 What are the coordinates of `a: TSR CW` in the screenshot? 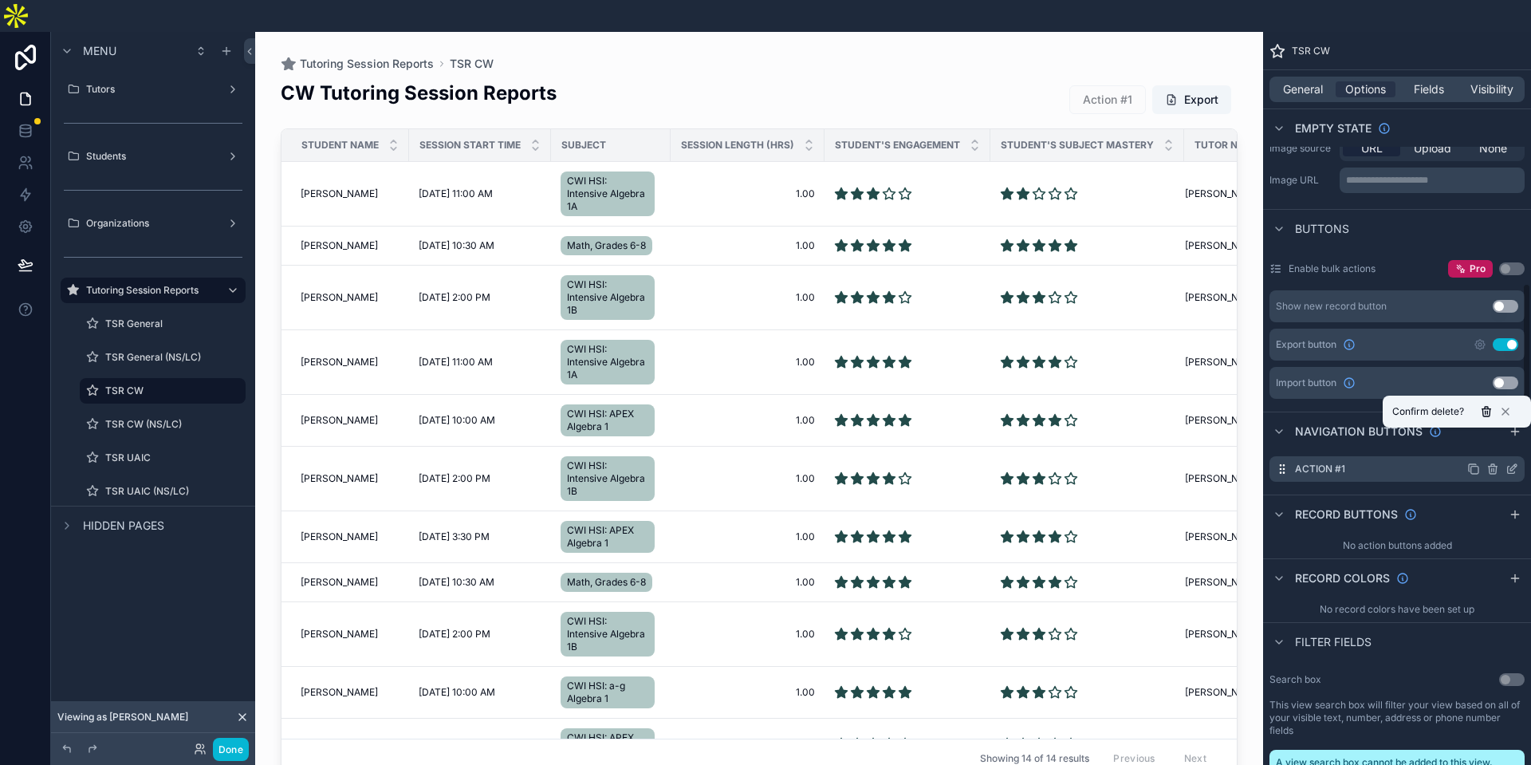 It's located at (471, 64).